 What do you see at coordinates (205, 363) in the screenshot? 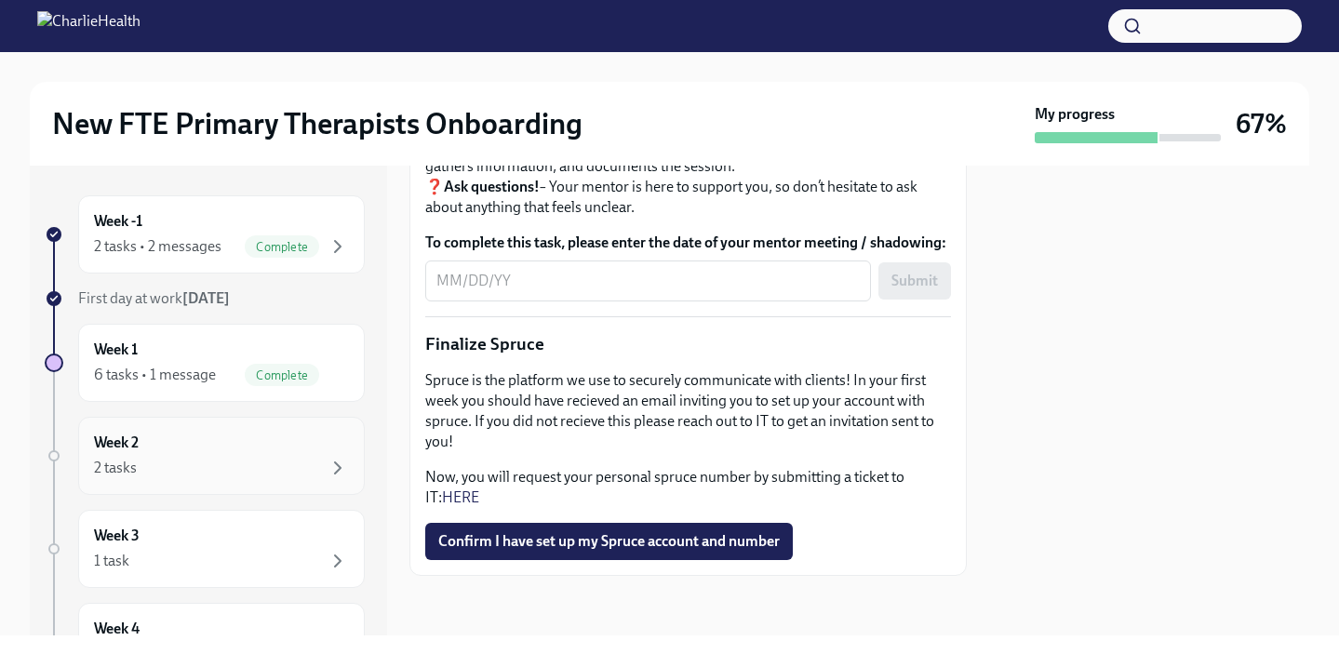
I see `a: Week 16 tasks • 1 messageComplete` at bounding box center [205, 363].